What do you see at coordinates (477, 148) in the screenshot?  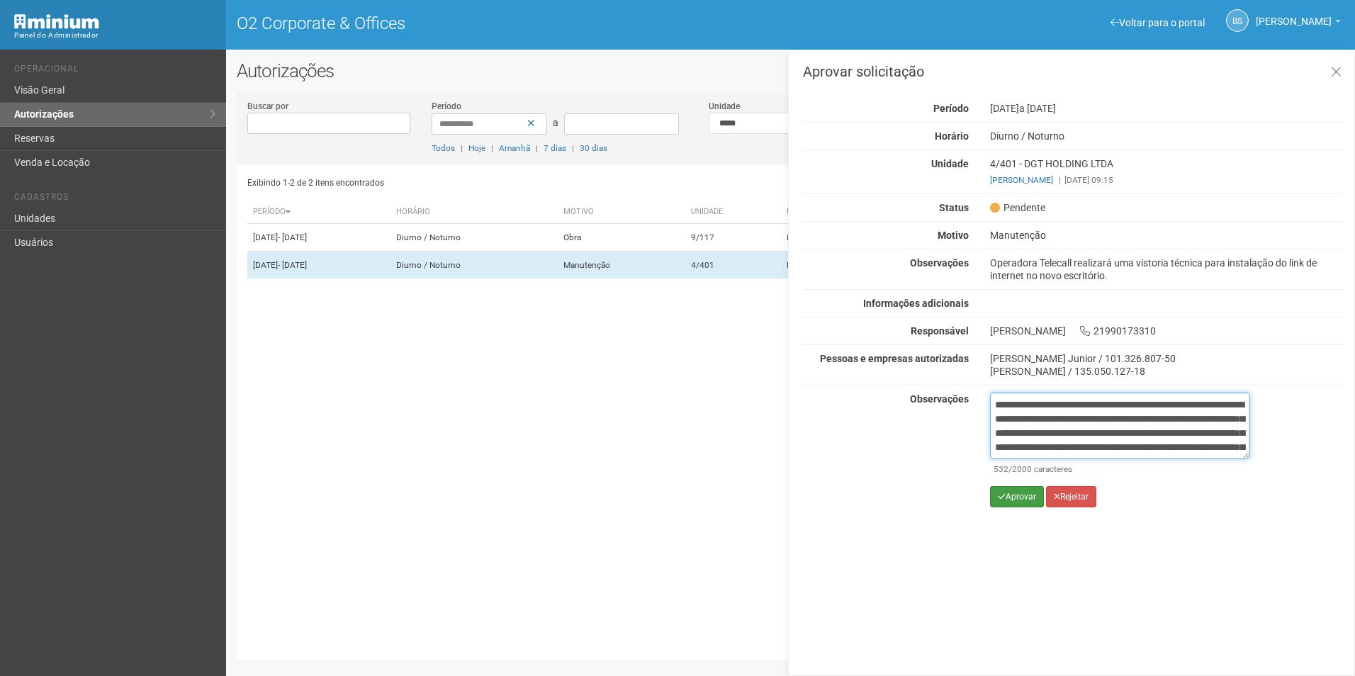 I see `a: Hoje` at bounding box center [477, 148].